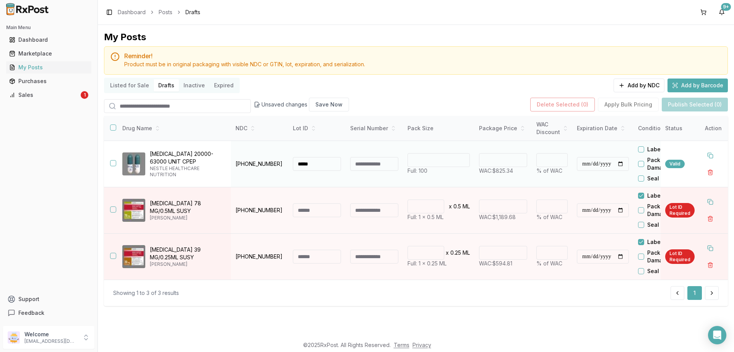 The height and width of the screenshot is (352, 734). Describe the element at coordinates (49, 67) in the screenshot. I see `a: My Posts` at that location.